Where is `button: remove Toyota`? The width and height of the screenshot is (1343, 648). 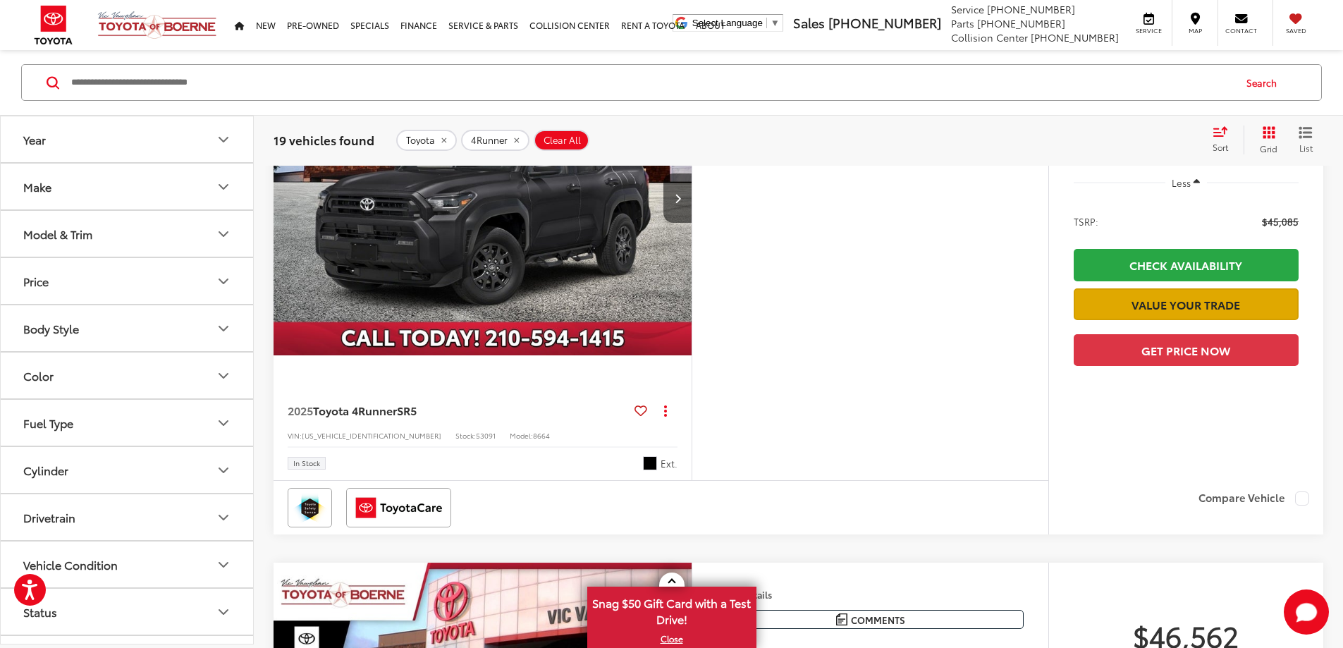
button: remove Toyota is located at coordinates (427, 140).